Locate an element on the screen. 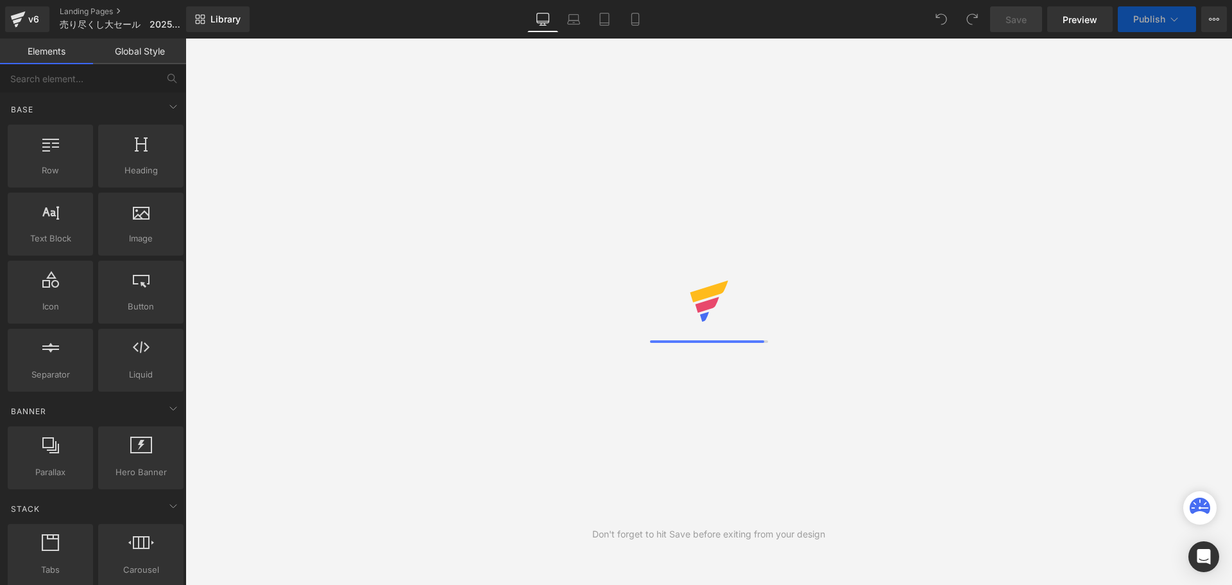 This screenshot has height=585, width=1232. span: Image is located at coordinates (141, 238).